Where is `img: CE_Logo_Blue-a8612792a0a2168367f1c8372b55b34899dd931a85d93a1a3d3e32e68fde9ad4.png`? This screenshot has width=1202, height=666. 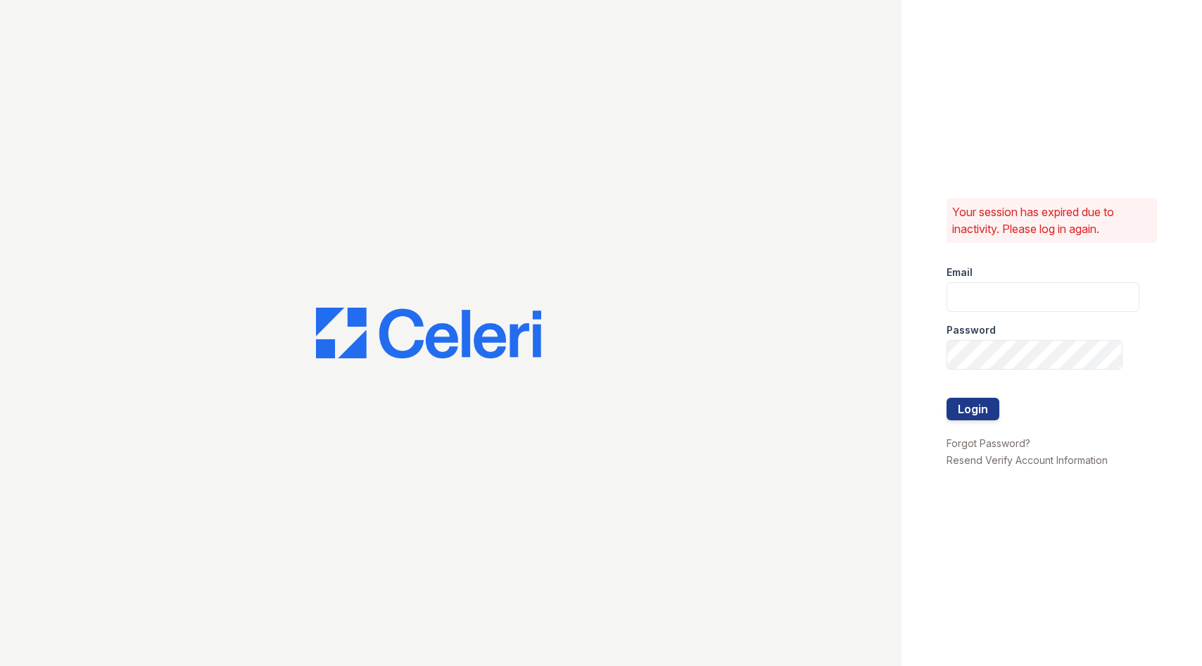 img: CE_Logo_Blue-a8612792a0a2168367f1c8372b55b34899dd931a85d93a1a3d3e32e68fde9ad4.png is located at coordinates (429, 333).